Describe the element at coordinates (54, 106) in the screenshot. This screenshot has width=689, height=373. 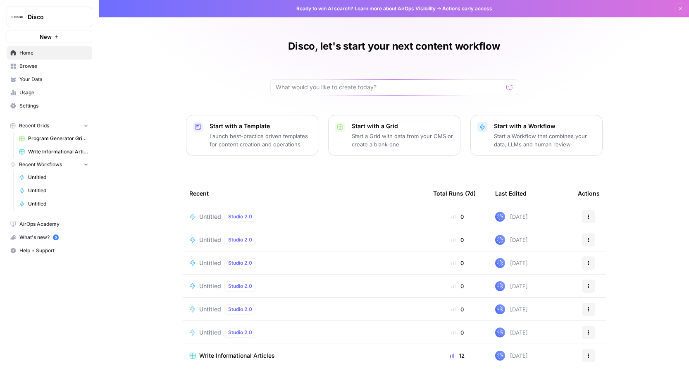
I see `span: Settings` at that location.